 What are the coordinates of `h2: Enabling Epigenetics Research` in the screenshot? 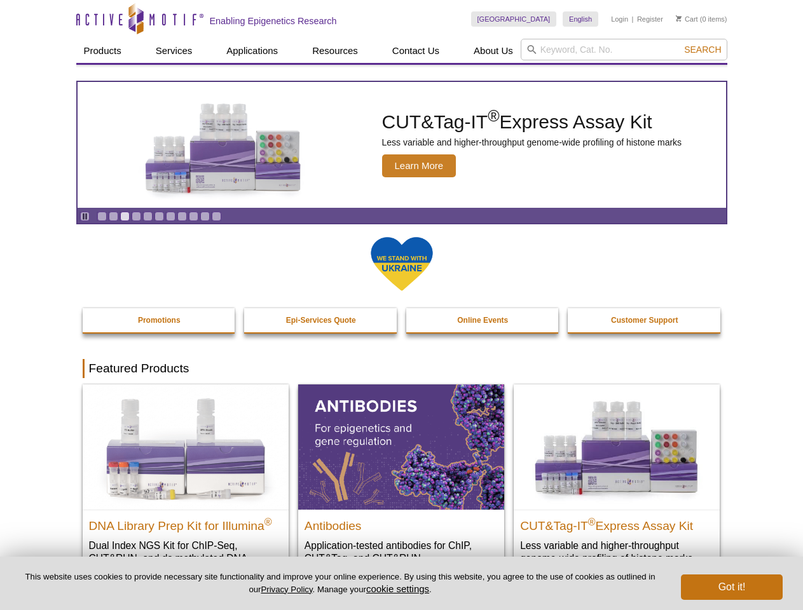 It's located at (273, 21).